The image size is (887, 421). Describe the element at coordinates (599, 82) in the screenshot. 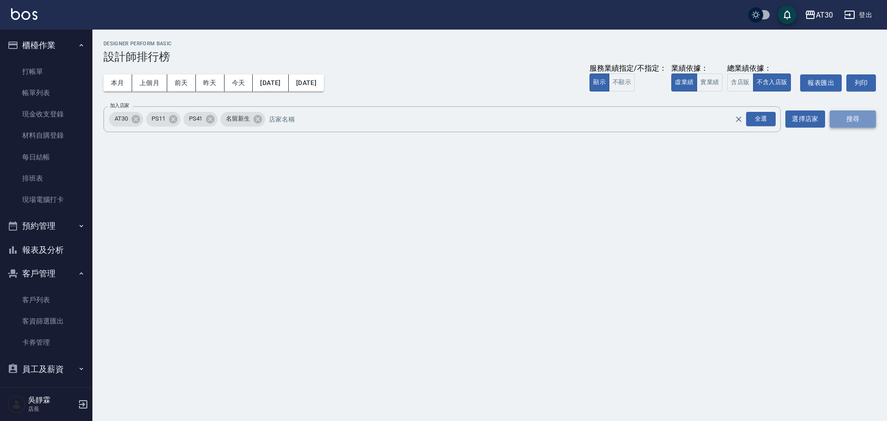

I see `button: 顯示` at that location.